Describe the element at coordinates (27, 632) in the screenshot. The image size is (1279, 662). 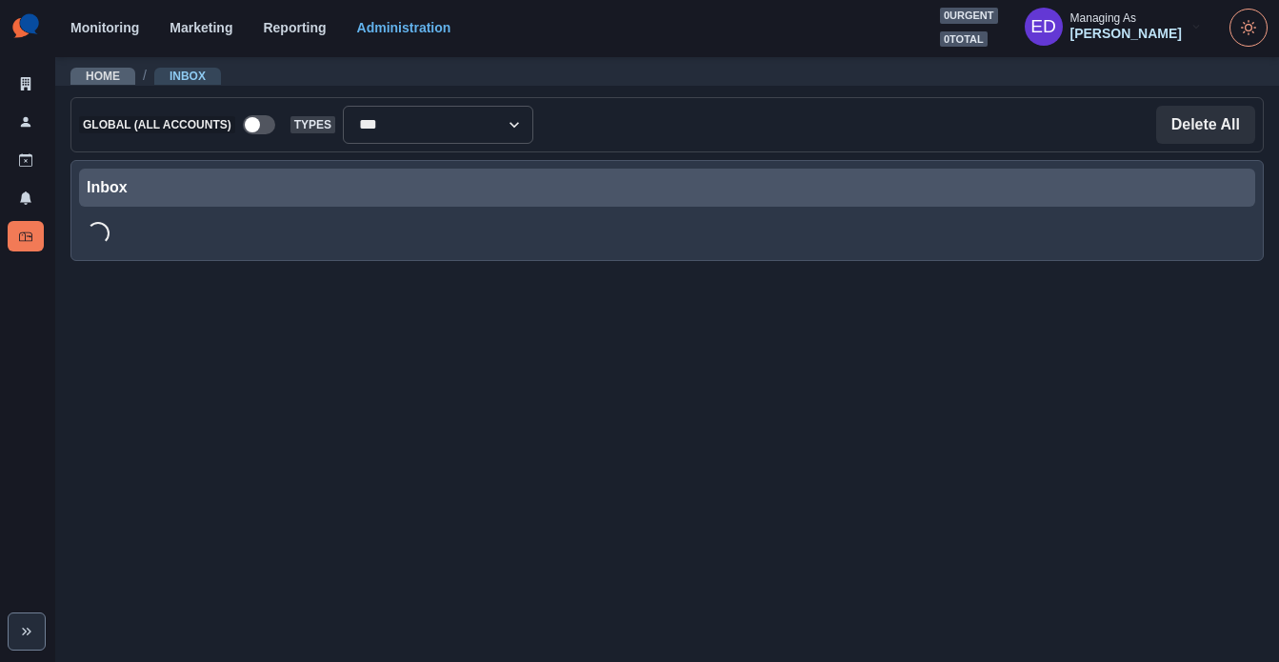
I see `button: Expand` at that location.